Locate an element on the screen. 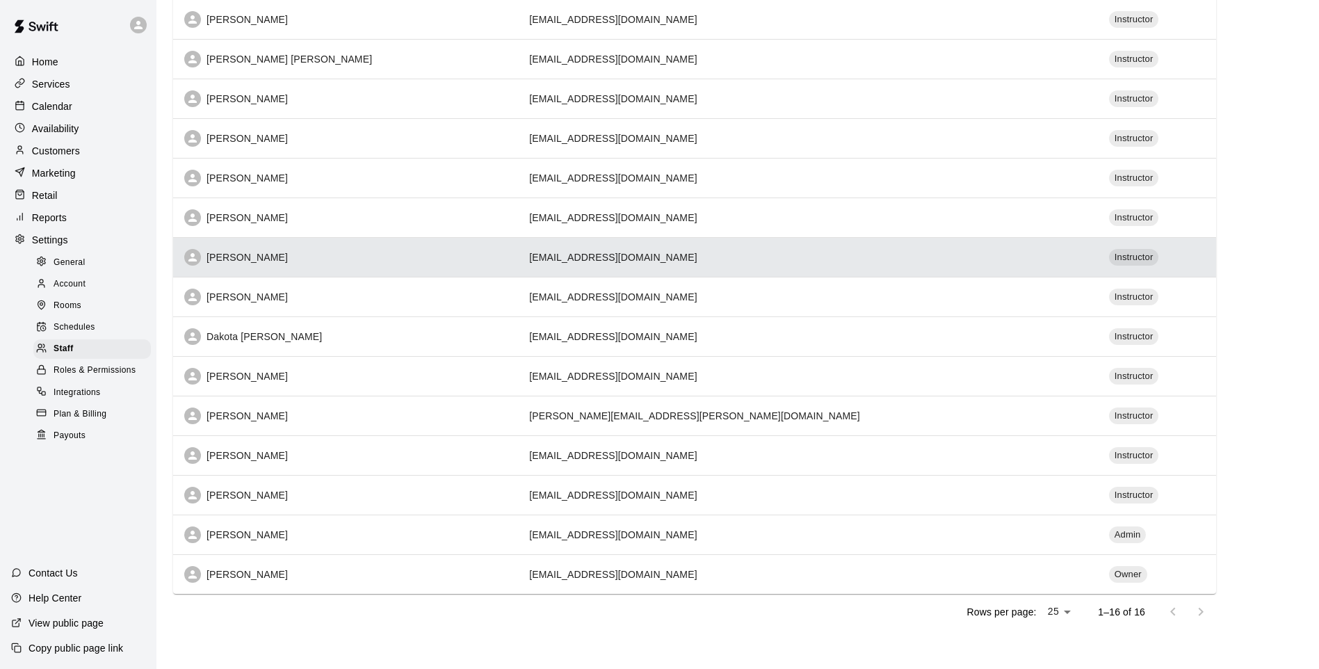 The image size is (1319, 669). div: Roles & Permissions is located at coordinates (92, 371).